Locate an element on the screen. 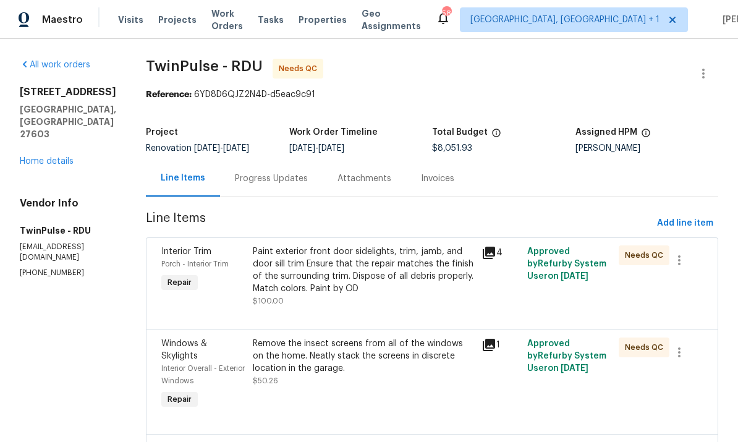  span: Porch - Interior Trim is located at coordinates (195, 264).